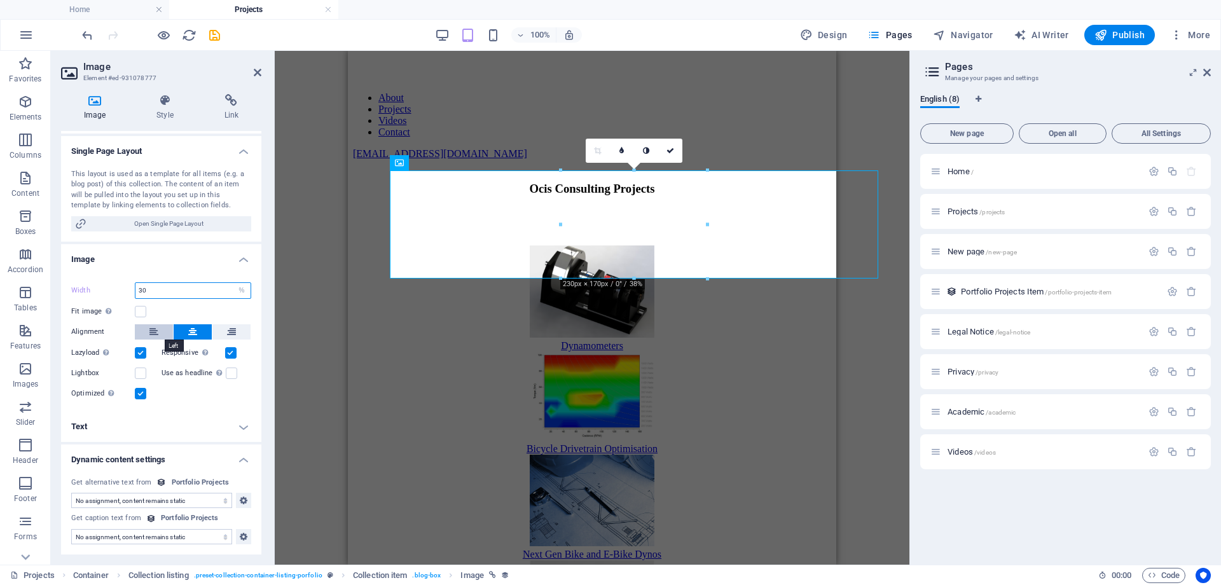 This screenshot has width=1221, height=585. What do you see at coordinates (569, 35) in the screenshot?
I see `i: On resize automatically adjust zoom level to fit chosen device.` at bounding box center [569, 35].